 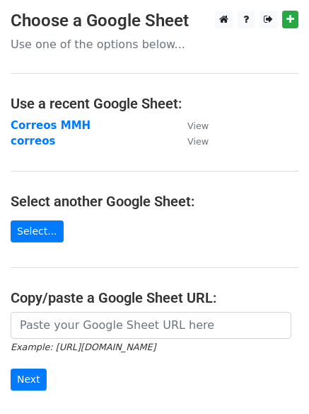 I want to click on p: Use one of the options below..., so click(x=154, y=44).